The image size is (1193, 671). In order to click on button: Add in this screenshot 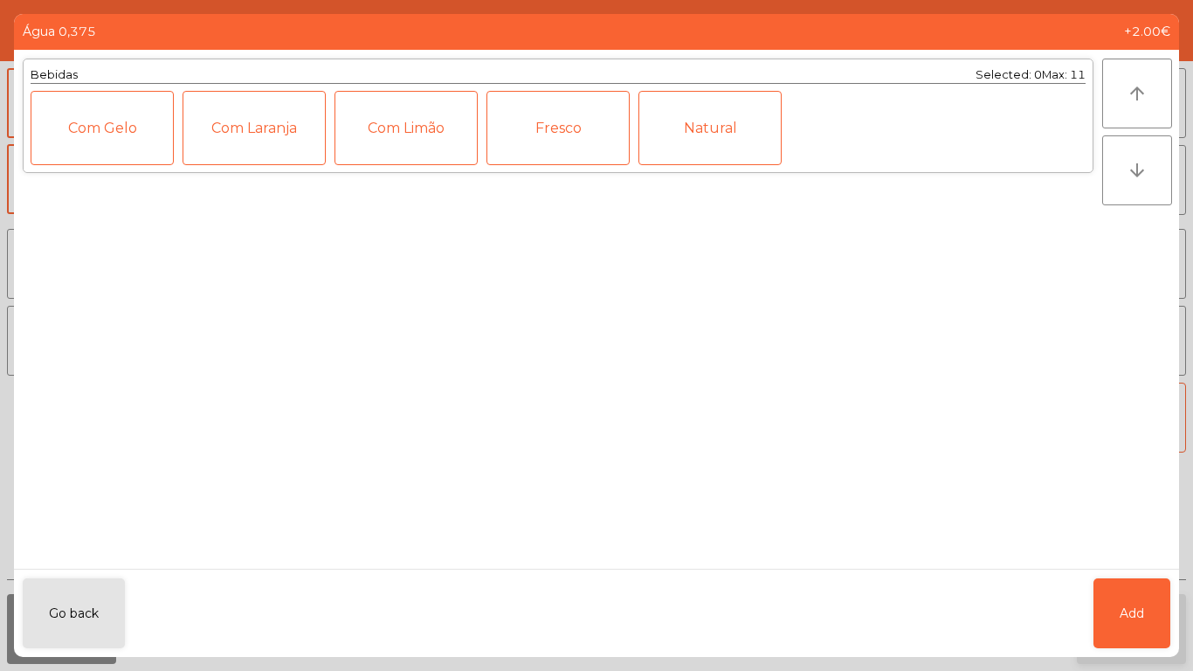, I will do `click(1132, 613)`.